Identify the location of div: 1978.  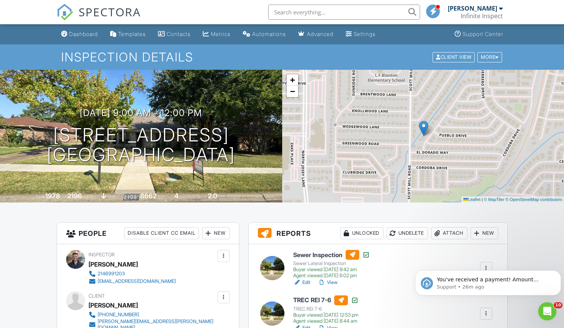
(52, 196).